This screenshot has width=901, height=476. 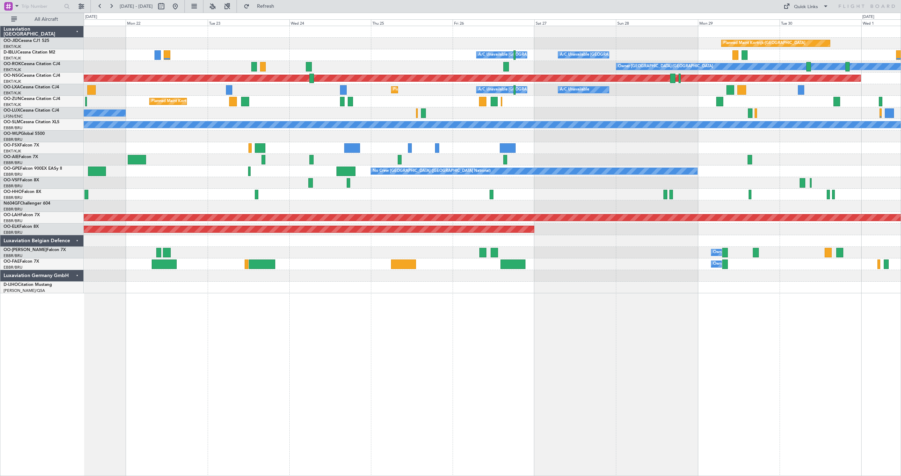 I want to click on button: Refresh, so click(x=261, y=6).